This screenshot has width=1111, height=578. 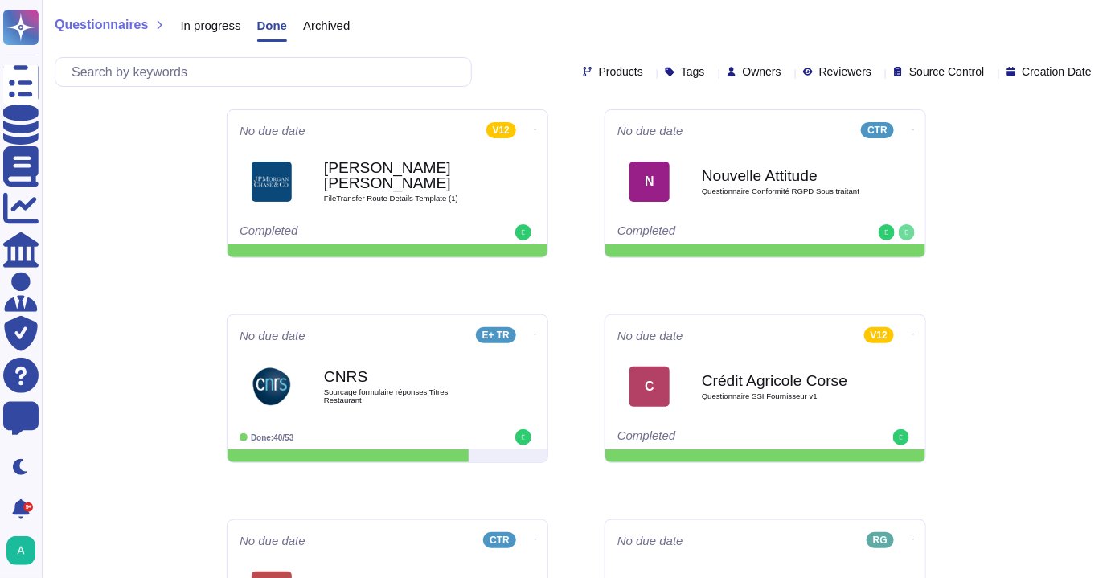 What do you see at coordinates (693, 72) in the screenshot?
I see `span: Tags` at bounding box center [693, 72].